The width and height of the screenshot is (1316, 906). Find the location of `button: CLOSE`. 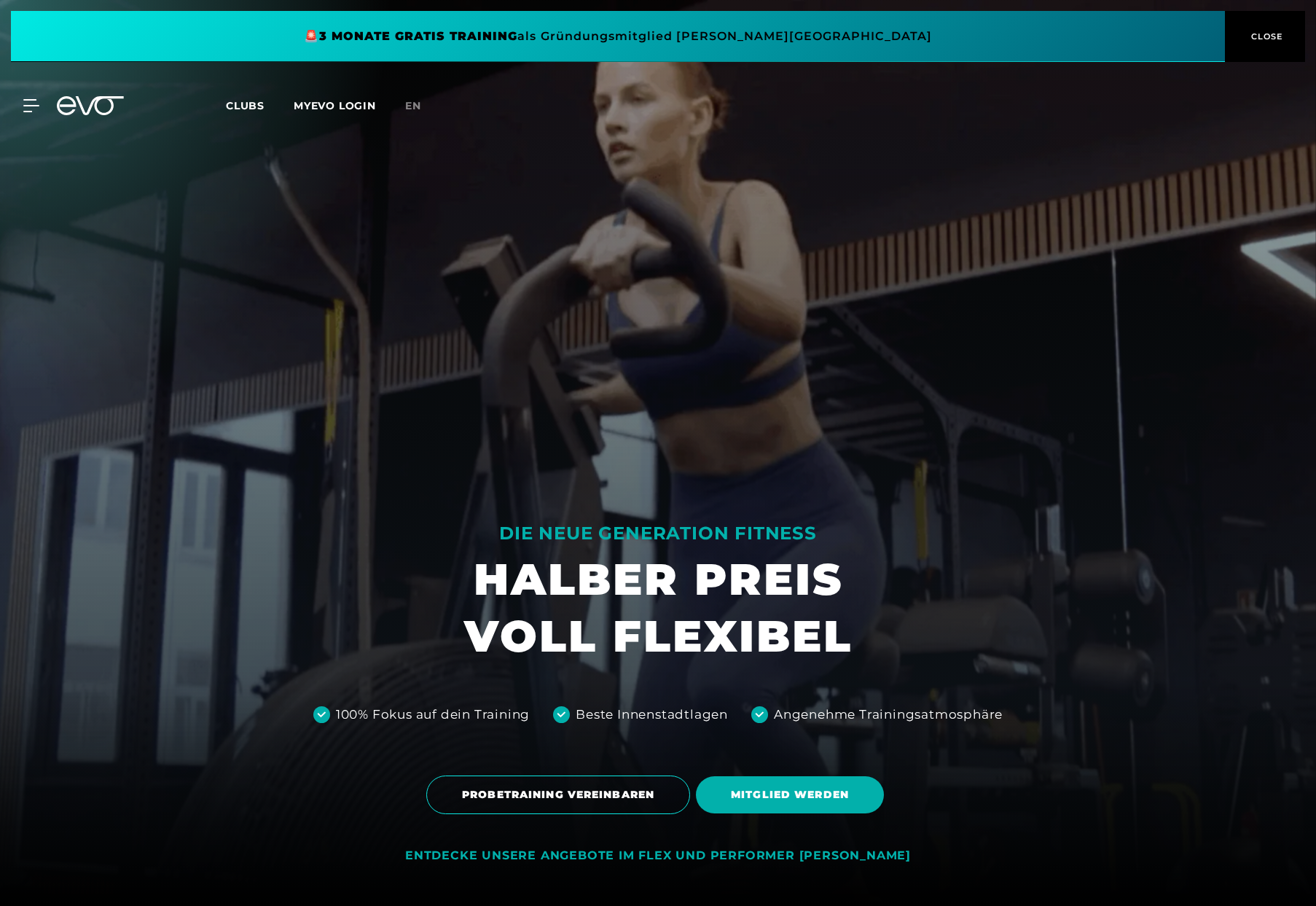

button: CLOSE is located at coordinates (1265, 36).